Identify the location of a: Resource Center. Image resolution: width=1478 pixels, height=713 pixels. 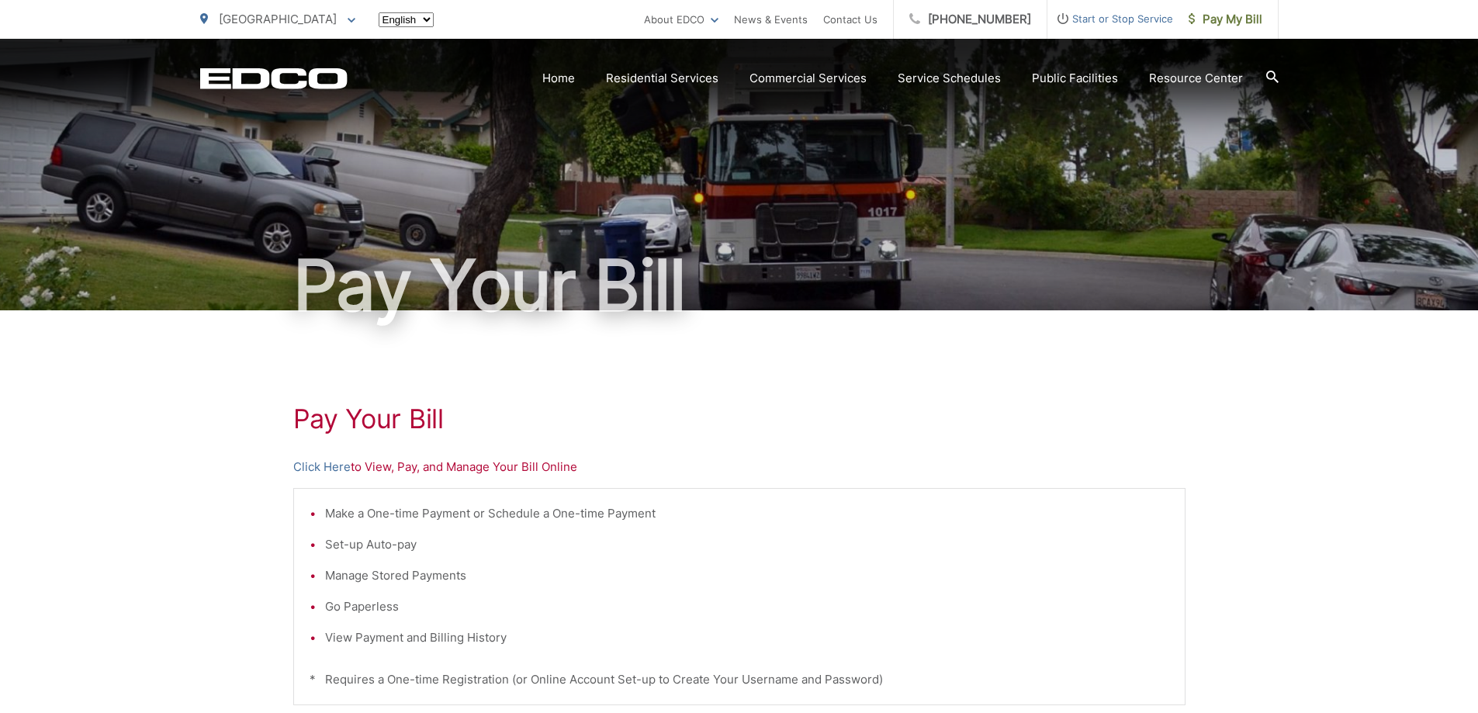
(1195, 78).